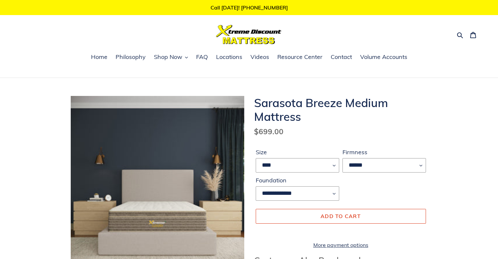 The image size is (498, 259). I want to click on button: Add to cart, so click(341, 216).